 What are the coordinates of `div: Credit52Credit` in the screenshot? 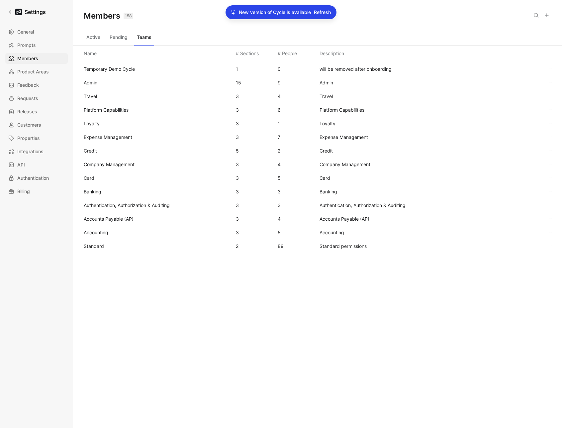 It's located at (318, 150).